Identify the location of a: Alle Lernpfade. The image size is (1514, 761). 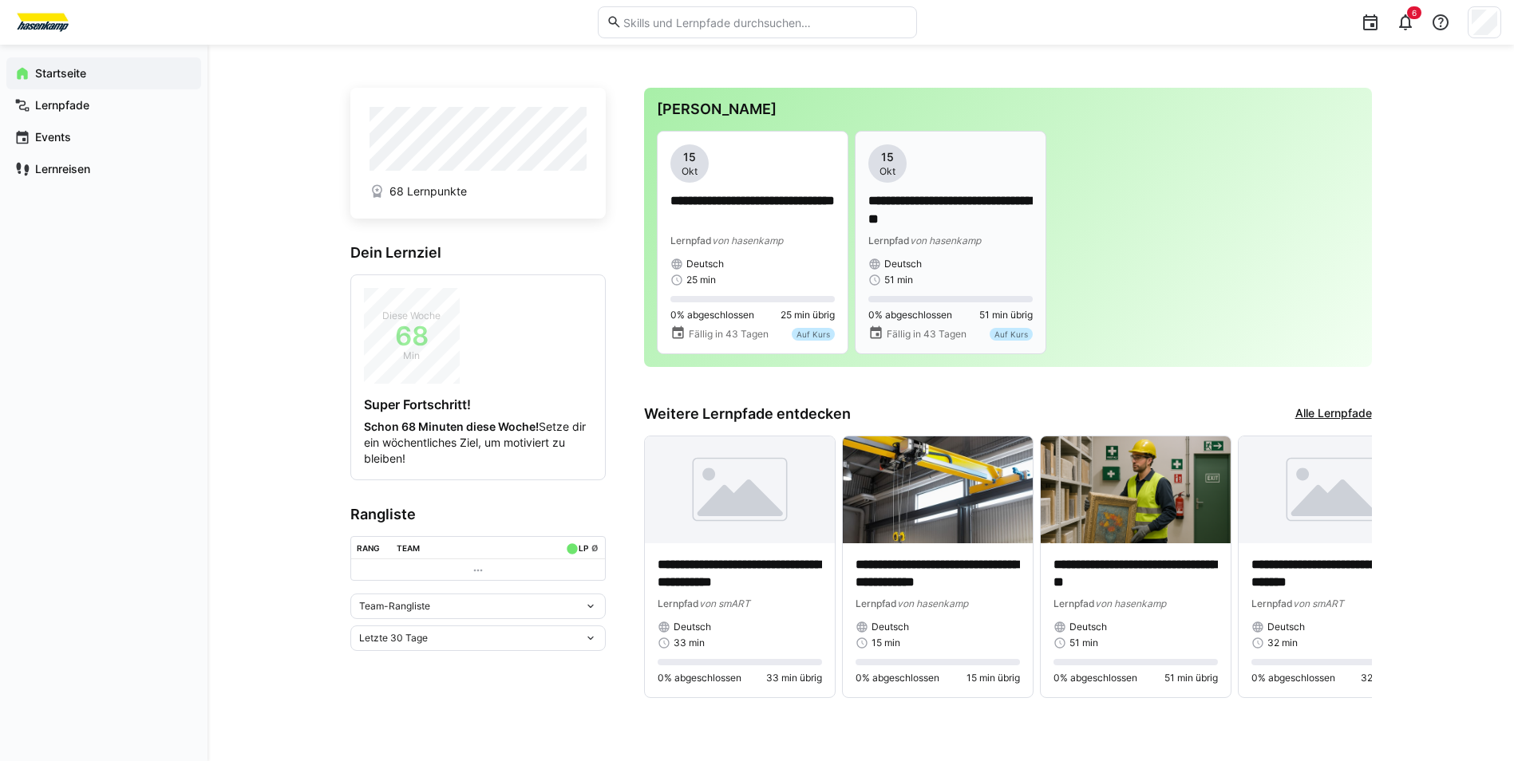
(1334, 414).